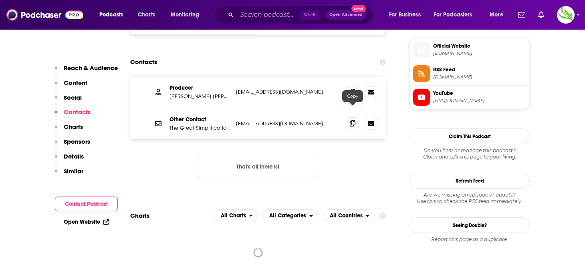  I want to click on h2: Contacts, so click(144, 62).